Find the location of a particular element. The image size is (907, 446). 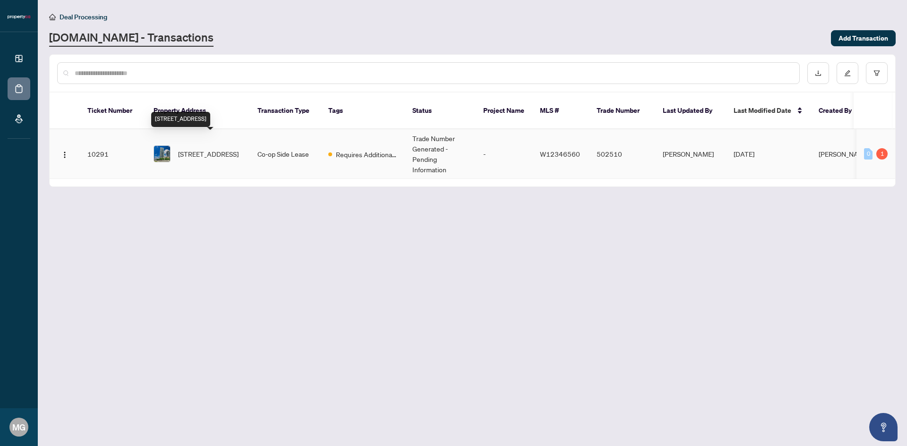

button: edit is located at coordinates (847, 73).